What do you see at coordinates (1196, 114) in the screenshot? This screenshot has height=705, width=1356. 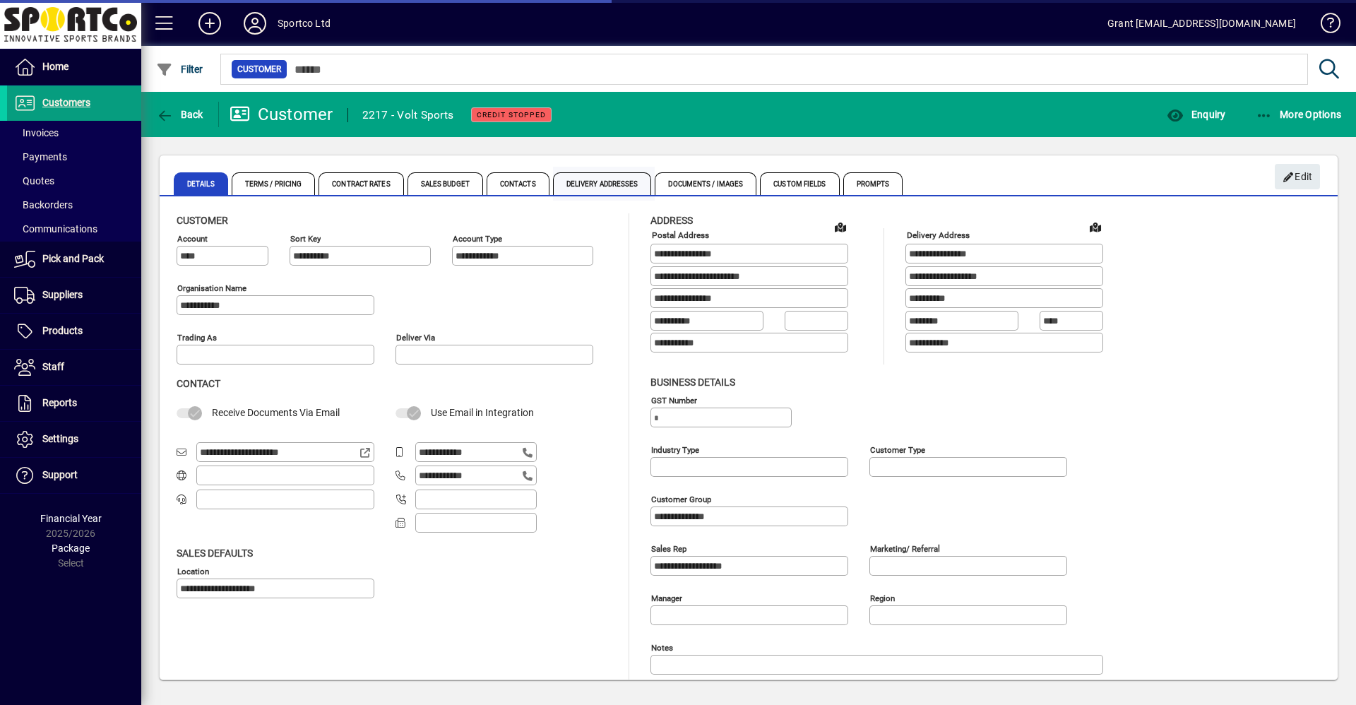 I see `span: Enquiry` at bounding box center [1196, 114].